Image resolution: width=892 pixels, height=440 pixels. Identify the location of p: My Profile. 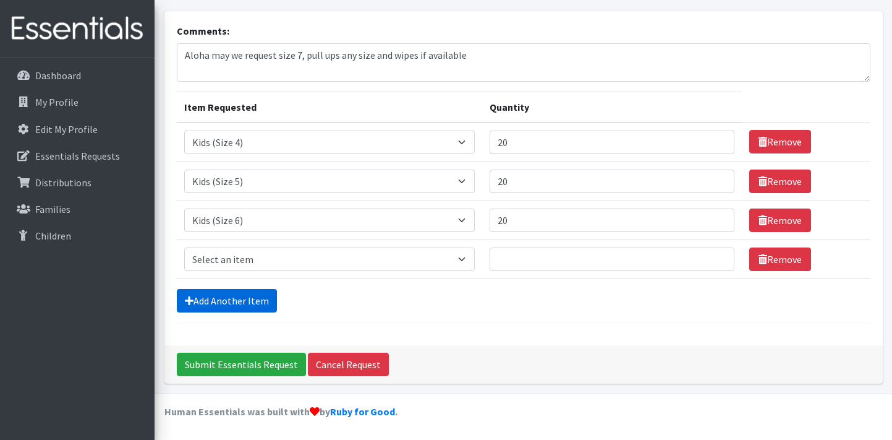
(57, 102).